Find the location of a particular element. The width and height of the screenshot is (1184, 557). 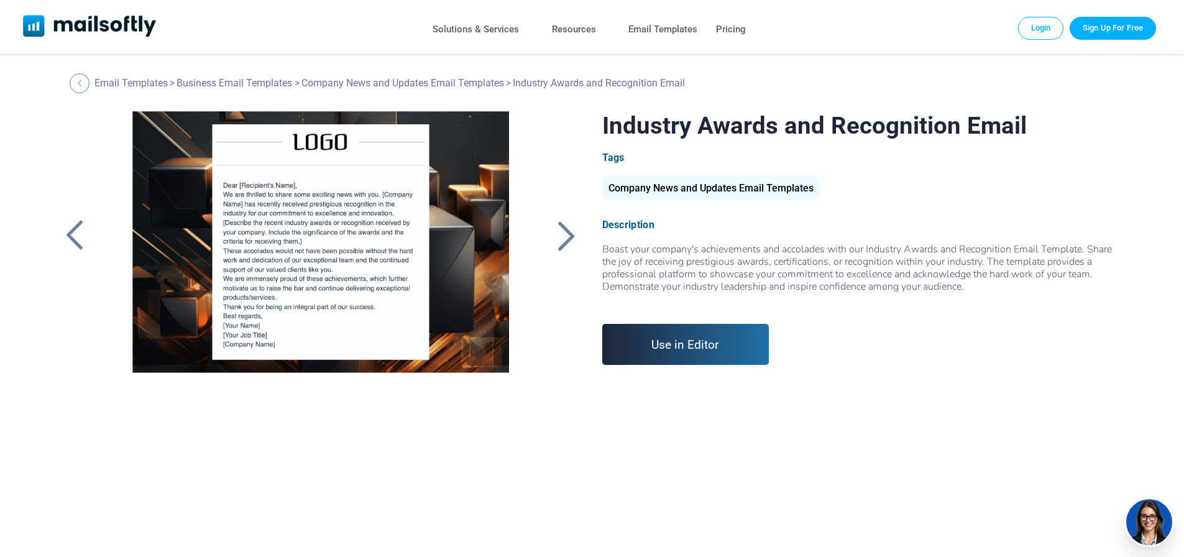

div: Company News and Updates Email Templates is located at coordinates (711, 188).